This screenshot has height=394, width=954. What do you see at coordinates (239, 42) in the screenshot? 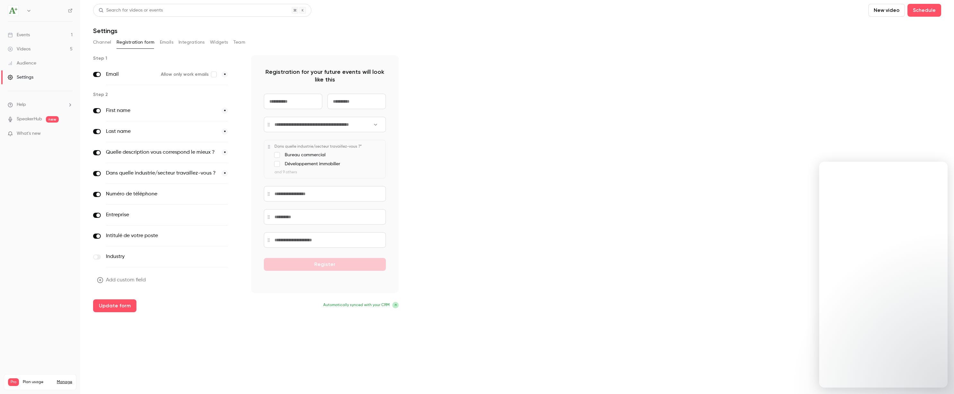
I see `button: Team` at bounding box center [239, 42].